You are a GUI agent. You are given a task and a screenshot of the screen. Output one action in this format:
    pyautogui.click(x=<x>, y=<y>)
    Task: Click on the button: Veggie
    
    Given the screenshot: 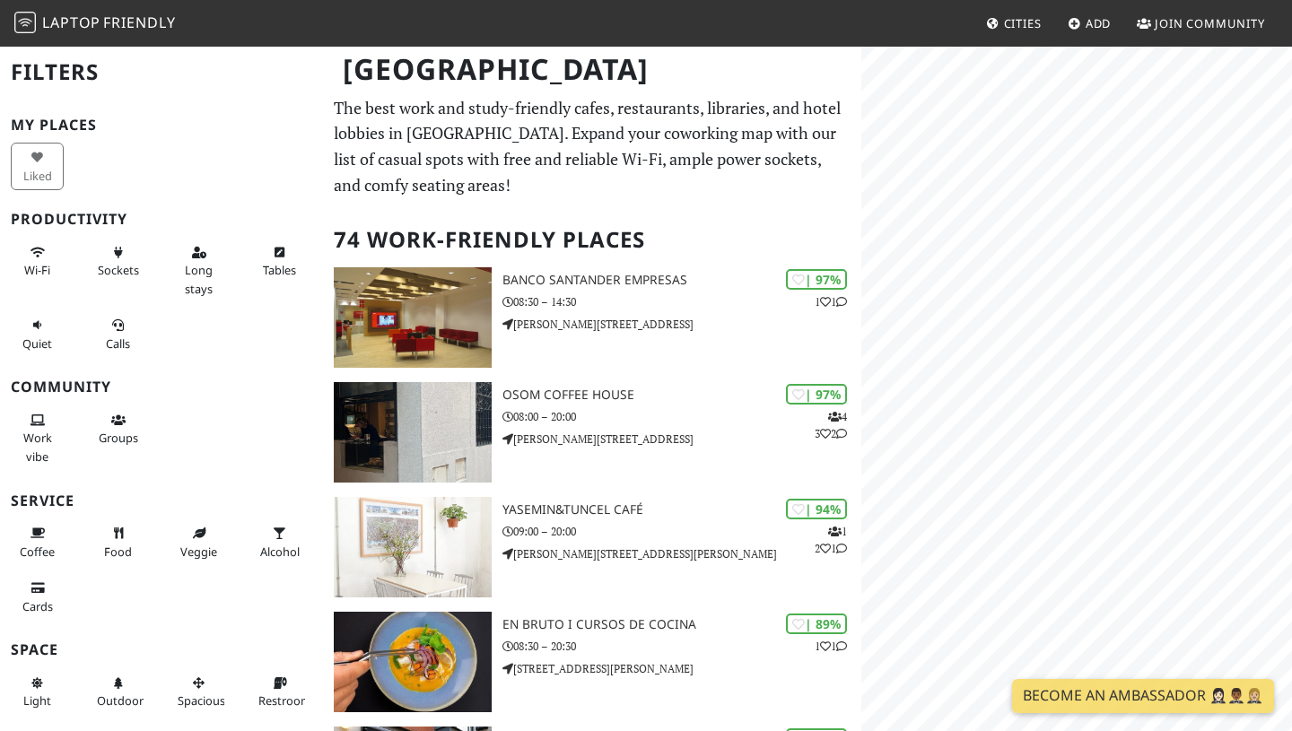 What is the action you would take?
    pyautogui.click(x=198, y=542)
    